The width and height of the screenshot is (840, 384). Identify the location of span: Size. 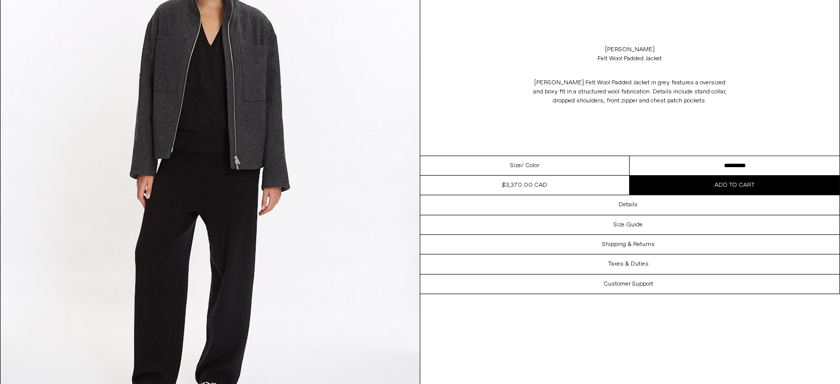
(516, 166).